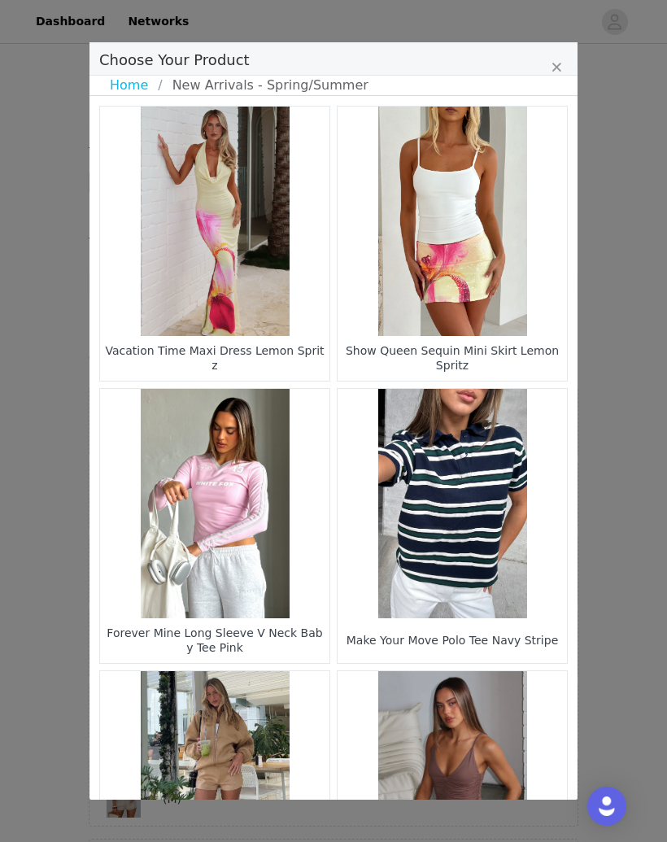  I want to click on div: Vacation Time Maxi Dress Lemon Spritz, so click(215, 358).